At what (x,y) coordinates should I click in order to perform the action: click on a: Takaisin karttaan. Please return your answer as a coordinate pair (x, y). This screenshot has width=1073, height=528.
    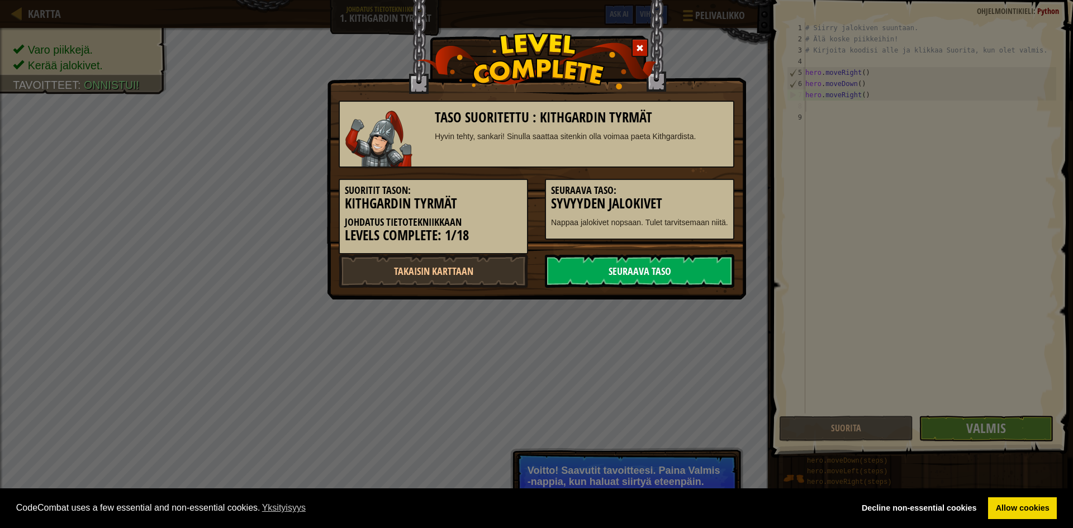
    Looking at the image, I should click on (433, 271).